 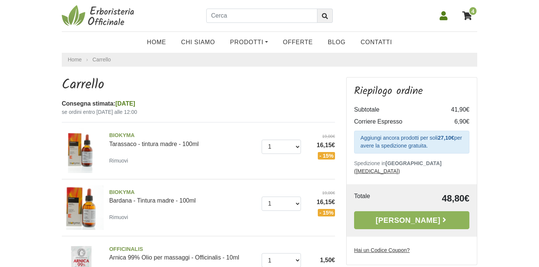 I want to click on h1: Carrello, so click(x=198, y=85).